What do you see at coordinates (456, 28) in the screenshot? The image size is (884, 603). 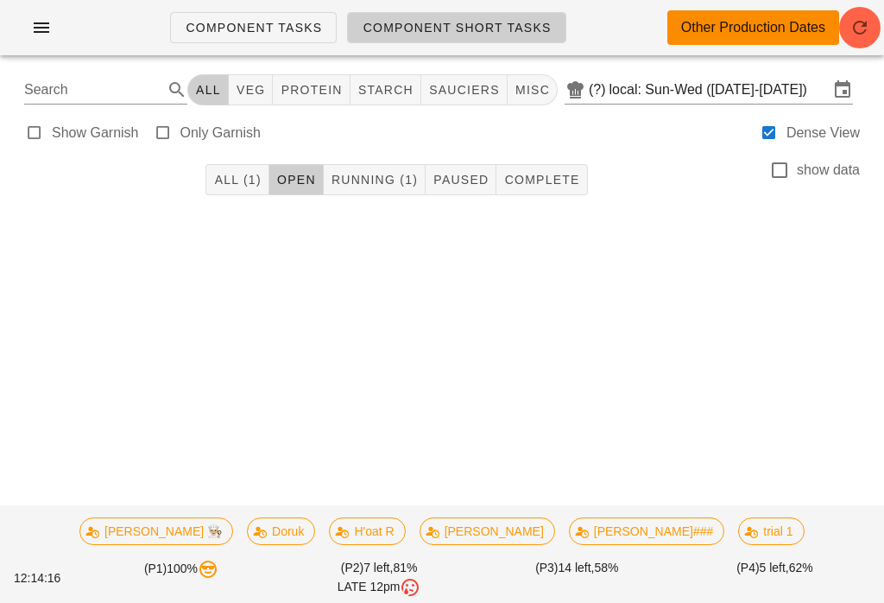 I see `span: Component Short Tasks` at bounding box center [456, 28].